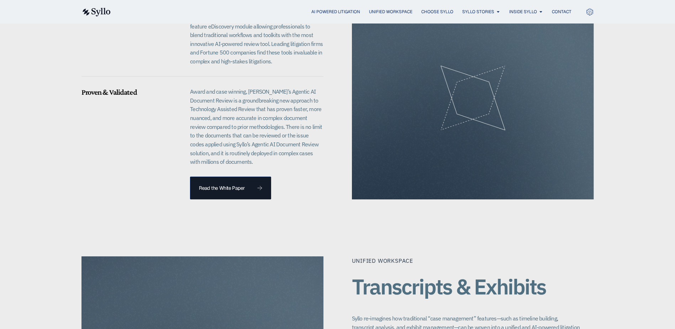 The image size is (675, 329). I want to click on span: Inside Syllo, so click(523, 12).